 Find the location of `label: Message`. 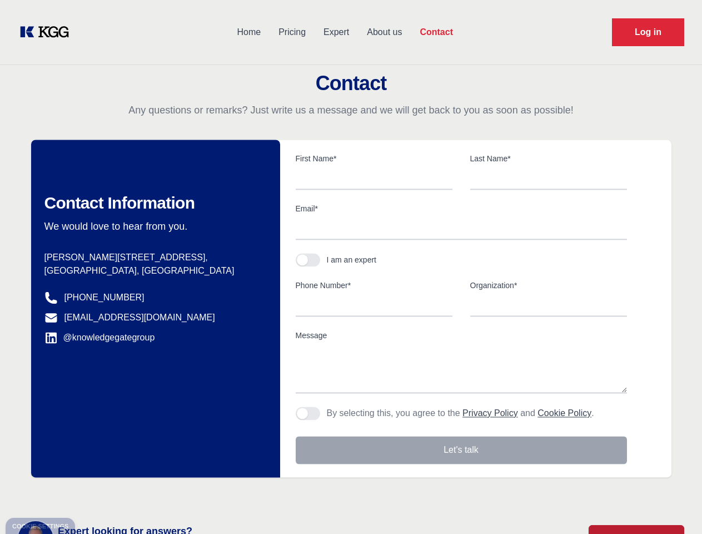

label: Message is located at coordinates (462, 335).